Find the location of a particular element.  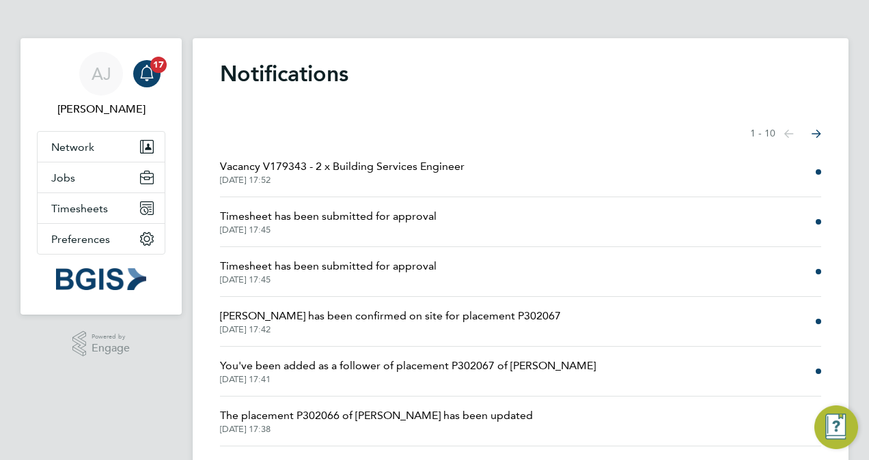

span: 17 is located at coordinates (158, 65).